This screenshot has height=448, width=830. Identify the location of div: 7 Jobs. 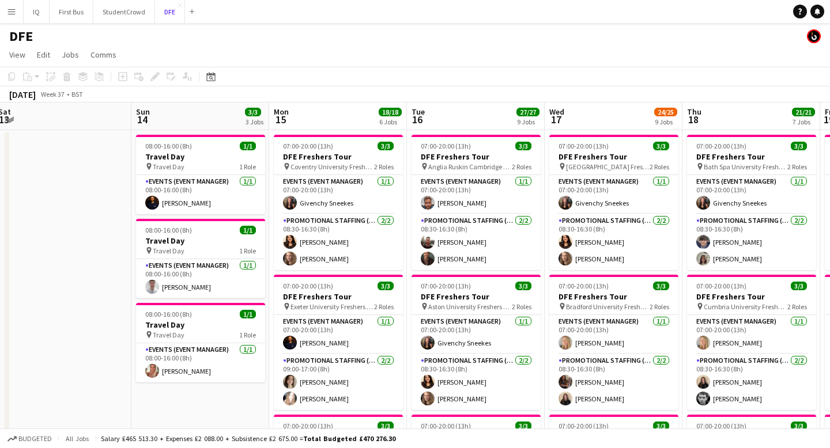
(803, 122).